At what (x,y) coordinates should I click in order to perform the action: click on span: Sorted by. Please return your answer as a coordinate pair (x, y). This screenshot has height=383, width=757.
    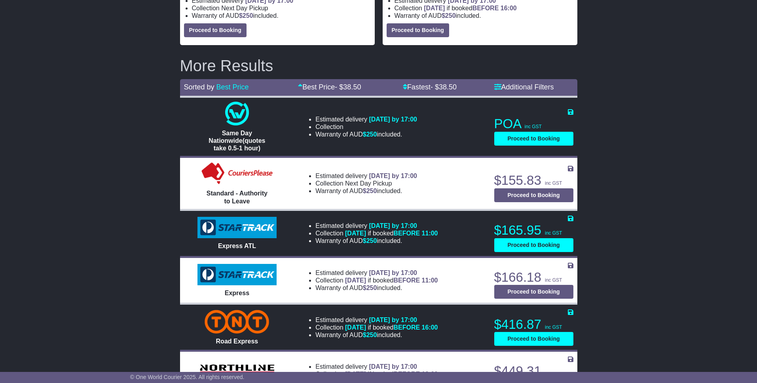
    Looking at the image, I should click on (199, 87).